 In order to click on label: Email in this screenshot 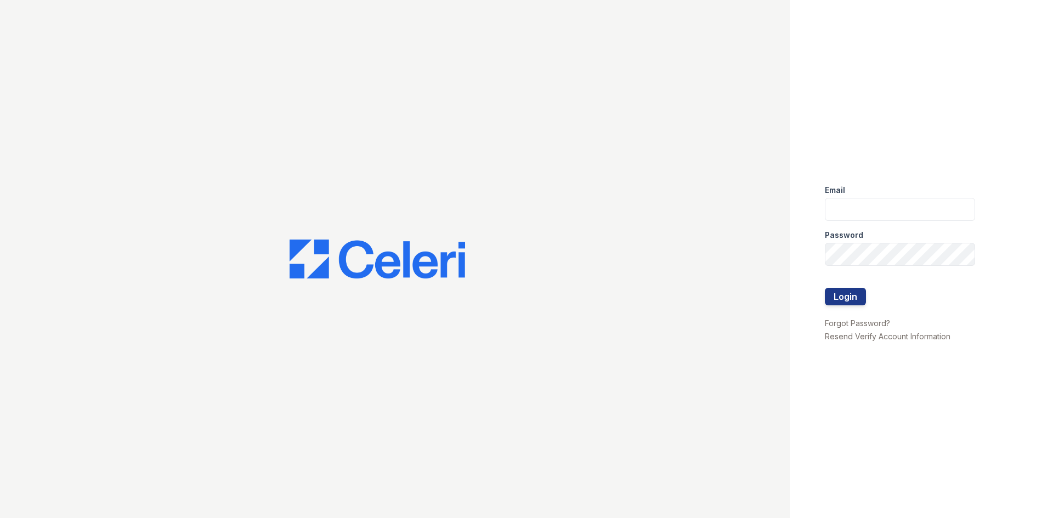, I will do `click(835, 190)`.